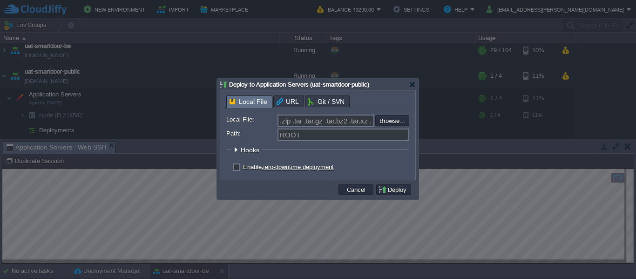  What do you see at coordinates (251, 150) in the screenshot?
I see `span: Hooks` at bounding box center [251, 150].